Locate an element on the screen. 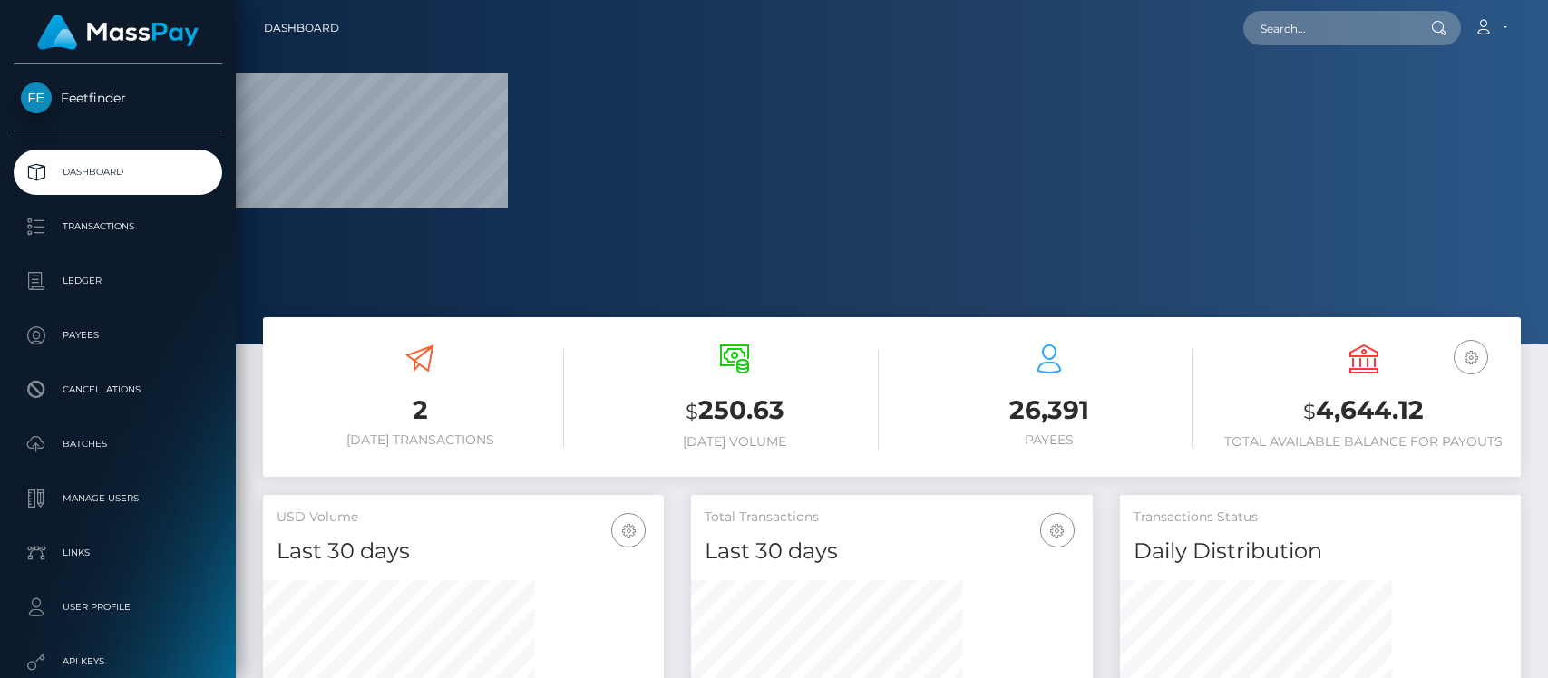 Image resolution: width=1548 pixels, height=678 pixels. h3: 250.63 is located at coordinates (735, 411).